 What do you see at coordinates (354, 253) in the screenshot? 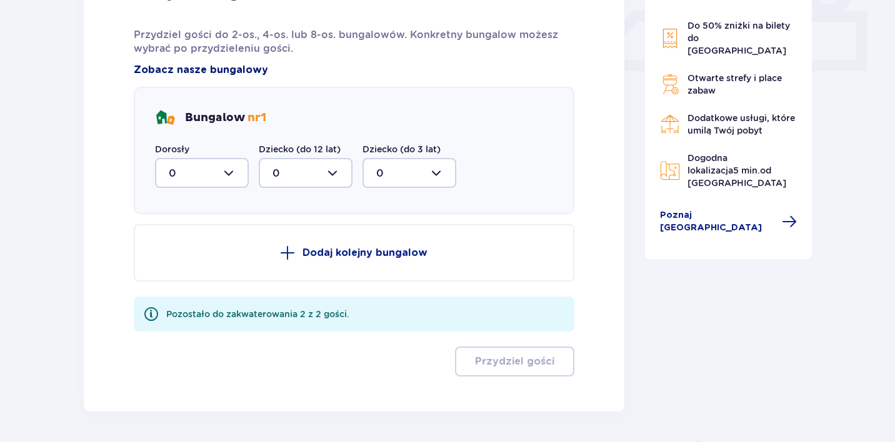
I see `button: Dodaj kolejny bungalow` at bounding box center [354, 253].